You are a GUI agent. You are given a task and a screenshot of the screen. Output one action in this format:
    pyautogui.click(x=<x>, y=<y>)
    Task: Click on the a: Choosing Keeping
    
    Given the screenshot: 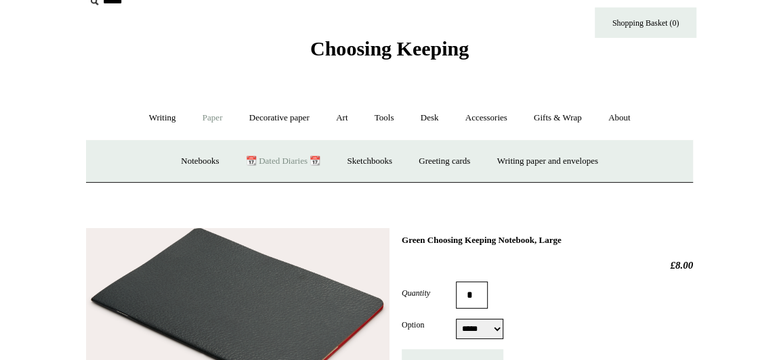 What is the action you would take?
    pyautogui.click(x=390, y=53)
    